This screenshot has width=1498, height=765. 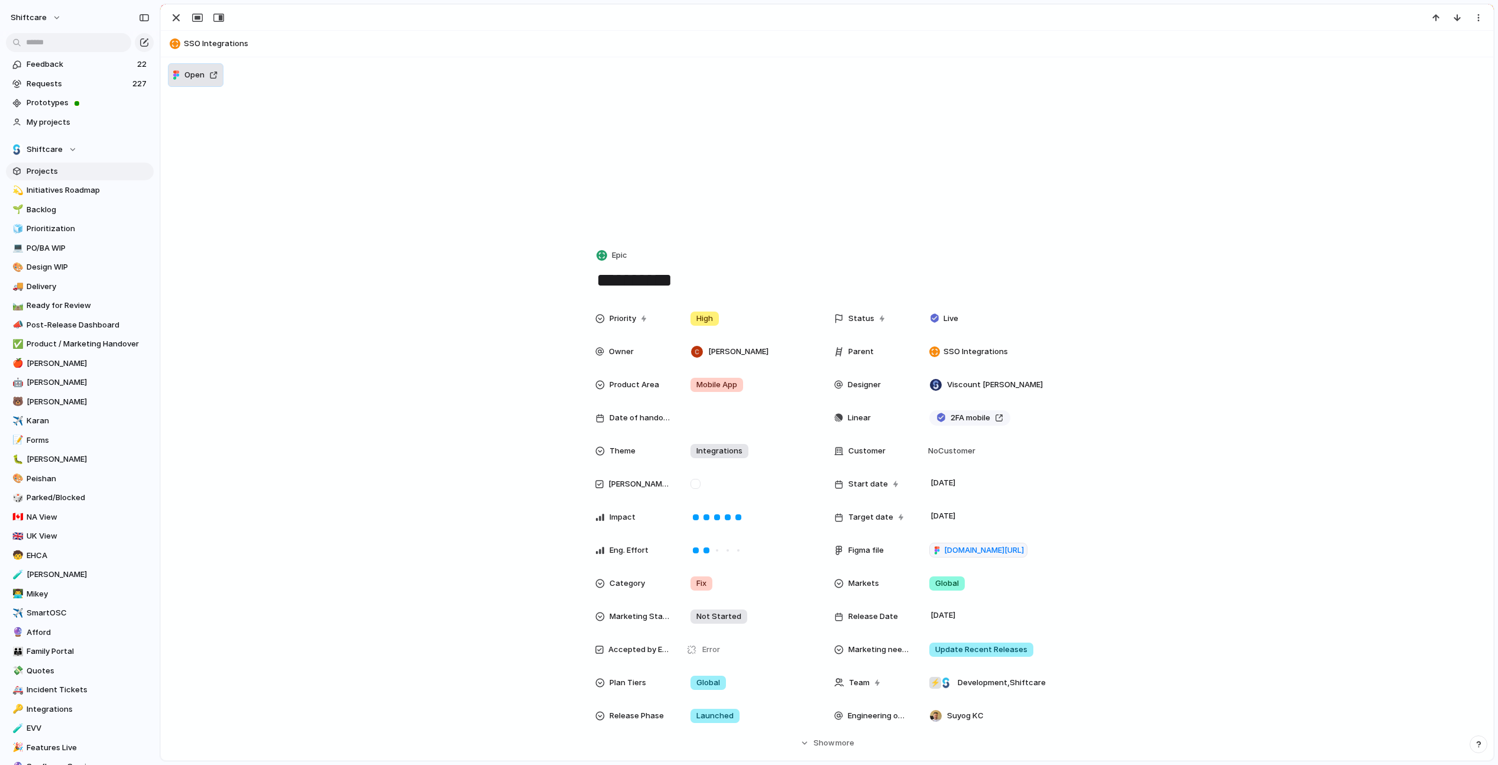 What do you see at coordinates (80, 536) in the screenshot?
I see `a: 🇬🇧UK View` at bounding box center [80, 536].